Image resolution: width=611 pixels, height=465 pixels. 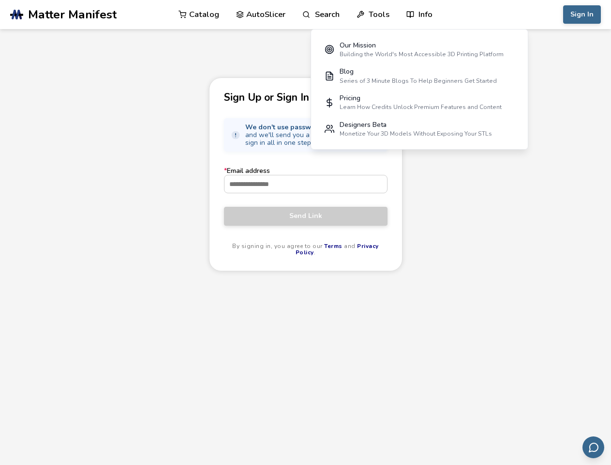 I want to click on a: Our MissionBuilding the World's Most Accessible 3D Printing Platform, so click(x=420, y=49).